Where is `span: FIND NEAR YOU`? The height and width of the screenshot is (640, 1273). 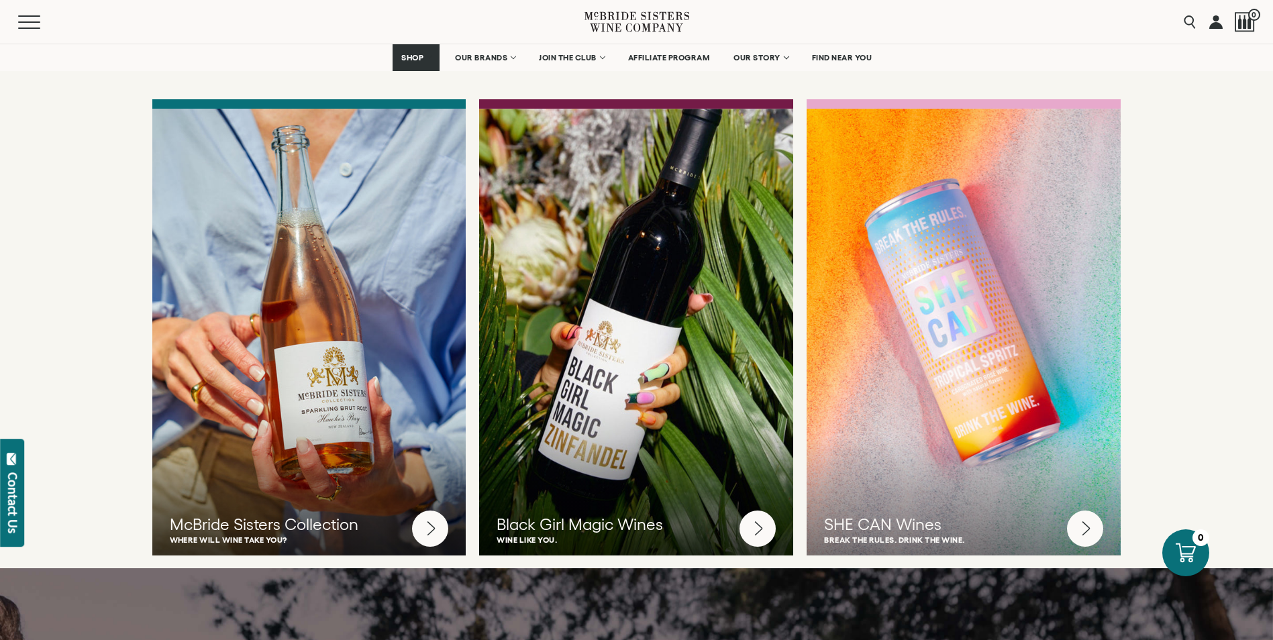 span: FIND NEAR YOU is located at coordinates (842, 58).